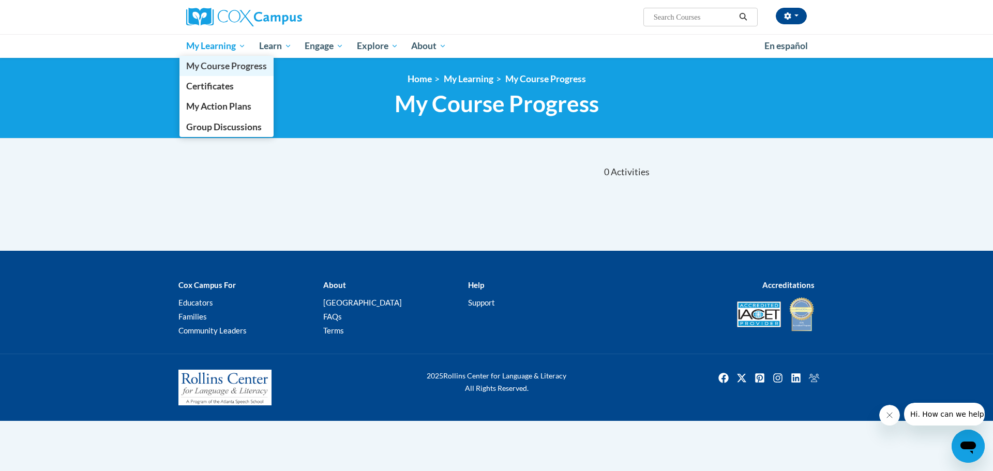  I want to click on a: Explore, so click(378, 46).